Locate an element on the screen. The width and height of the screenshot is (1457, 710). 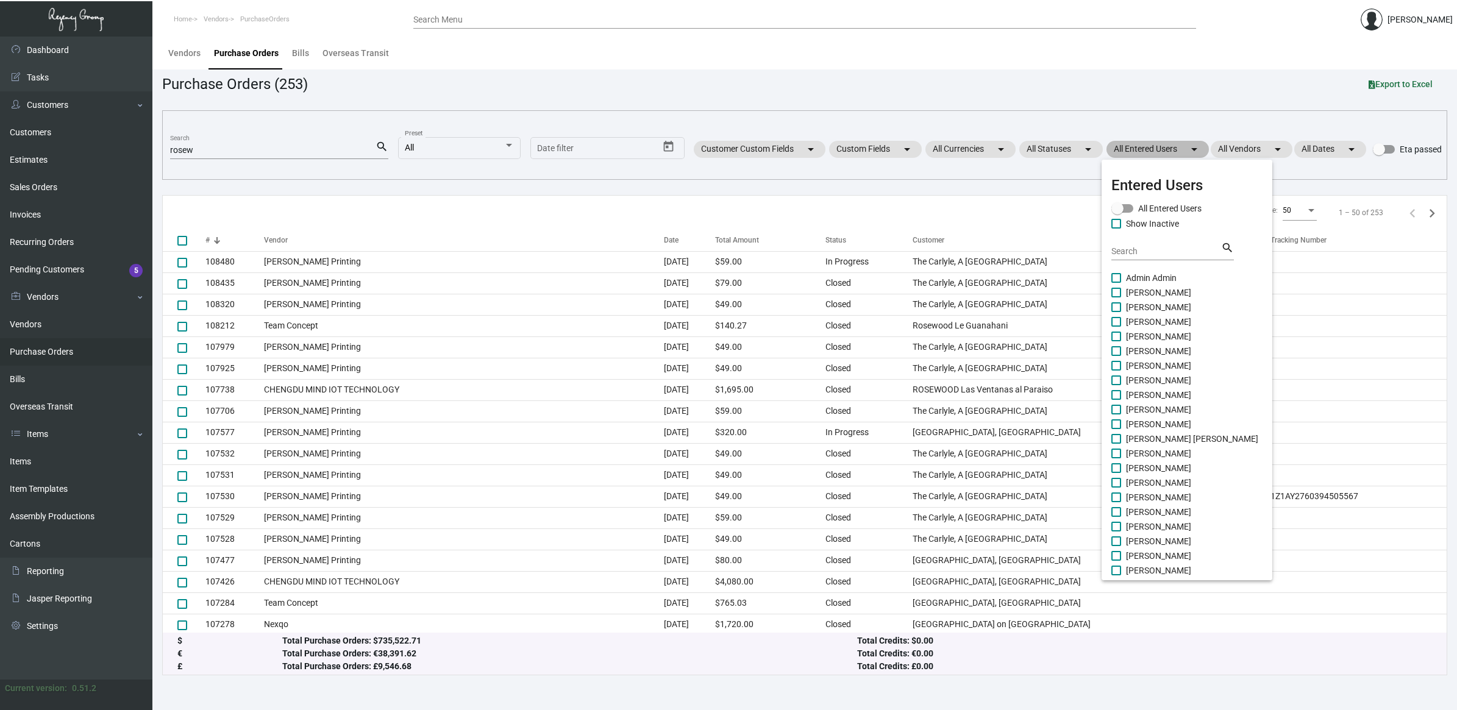
mat-icon: search is located at coordinates (1228, 248).